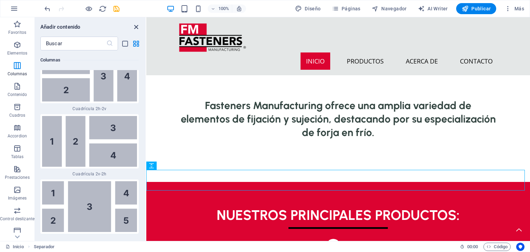 This screenshot has width=530, height=252. Describe the element at coordinates (224, 9) in the screenshot. I see `h6: 100%` at that location.